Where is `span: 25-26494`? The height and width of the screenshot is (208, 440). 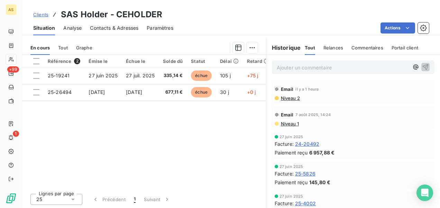 span: 25-26494 is located at coordinates (59, 92).